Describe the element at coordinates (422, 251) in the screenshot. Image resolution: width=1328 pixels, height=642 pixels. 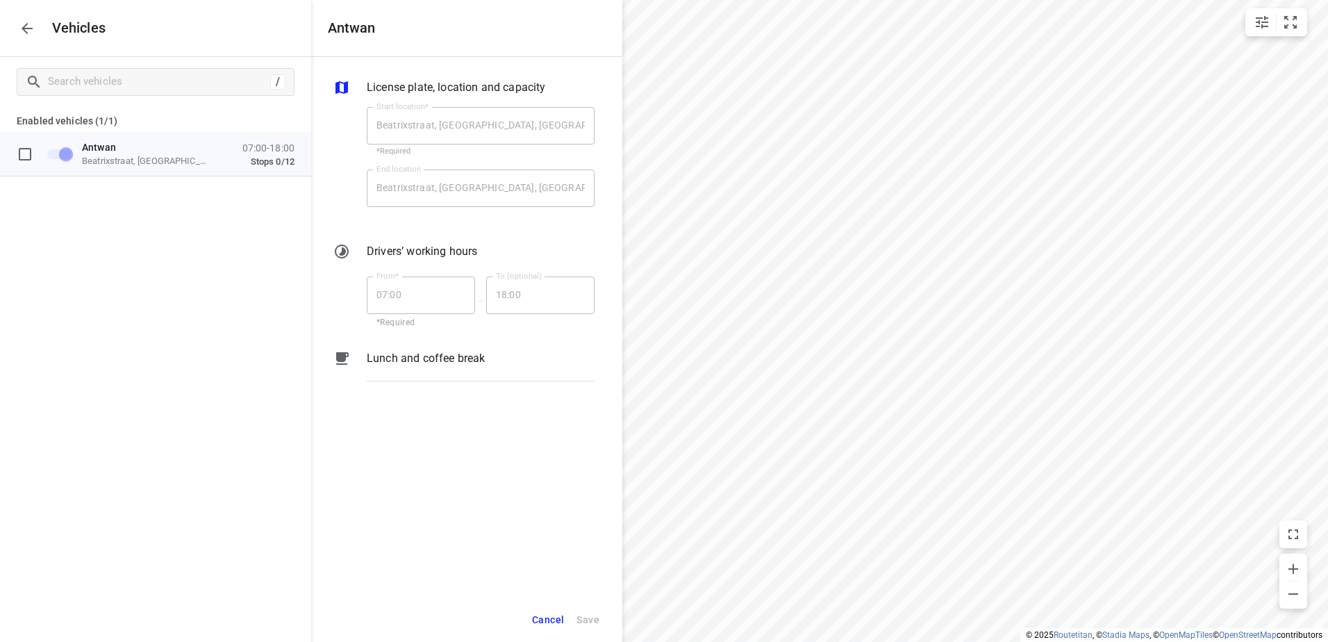
I see `p: Drivers’ working hours` at that location.